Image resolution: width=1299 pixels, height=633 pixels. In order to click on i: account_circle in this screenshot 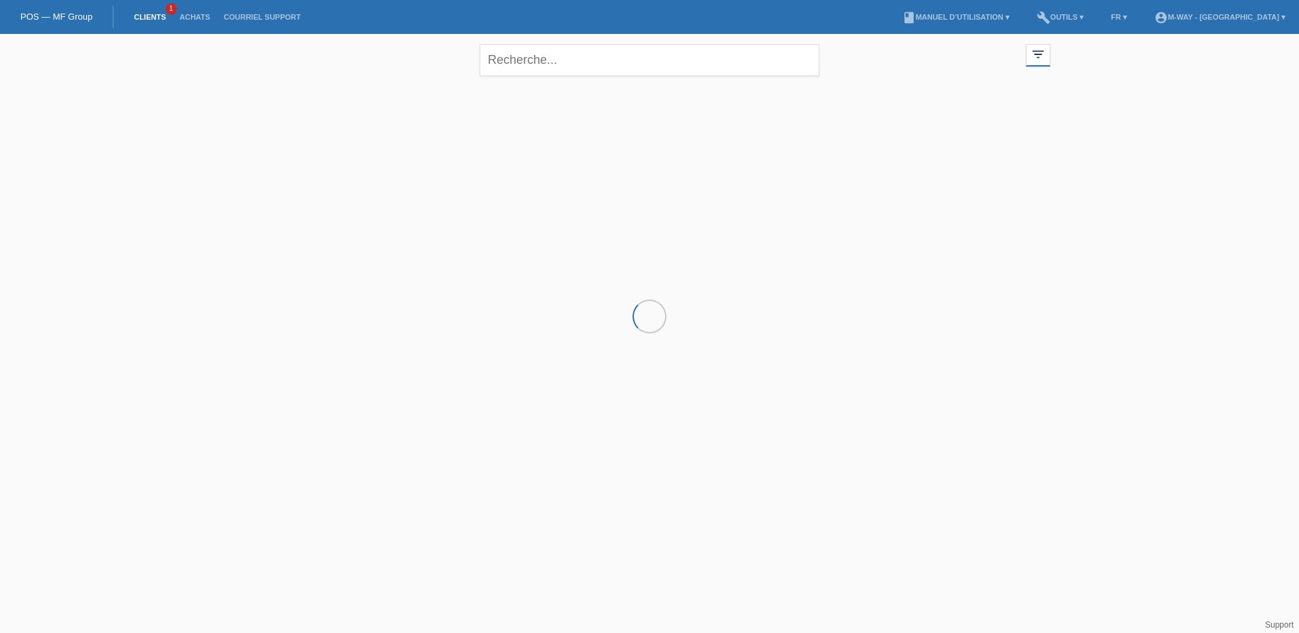, I will do `click(1161, 18)`.